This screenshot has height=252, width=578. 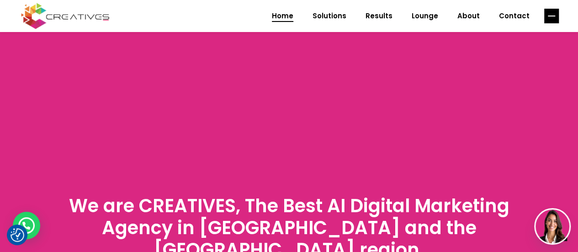 What do you see at coordinates (330, 16) in the screenshot?
I see `span: Solutions` at bounding box center [330, 16].